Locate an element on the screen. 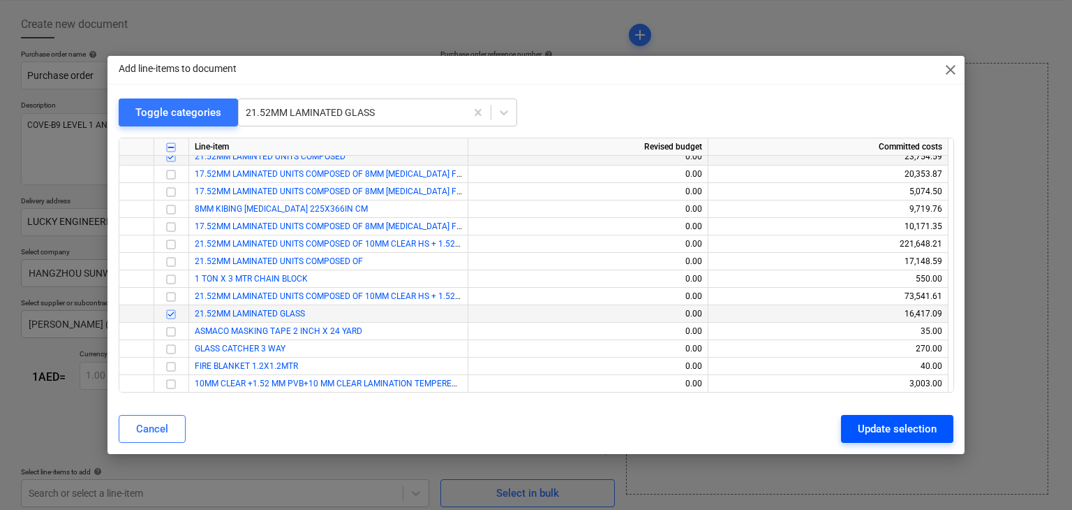  div: Line-item is located at coordinates (329, 147).